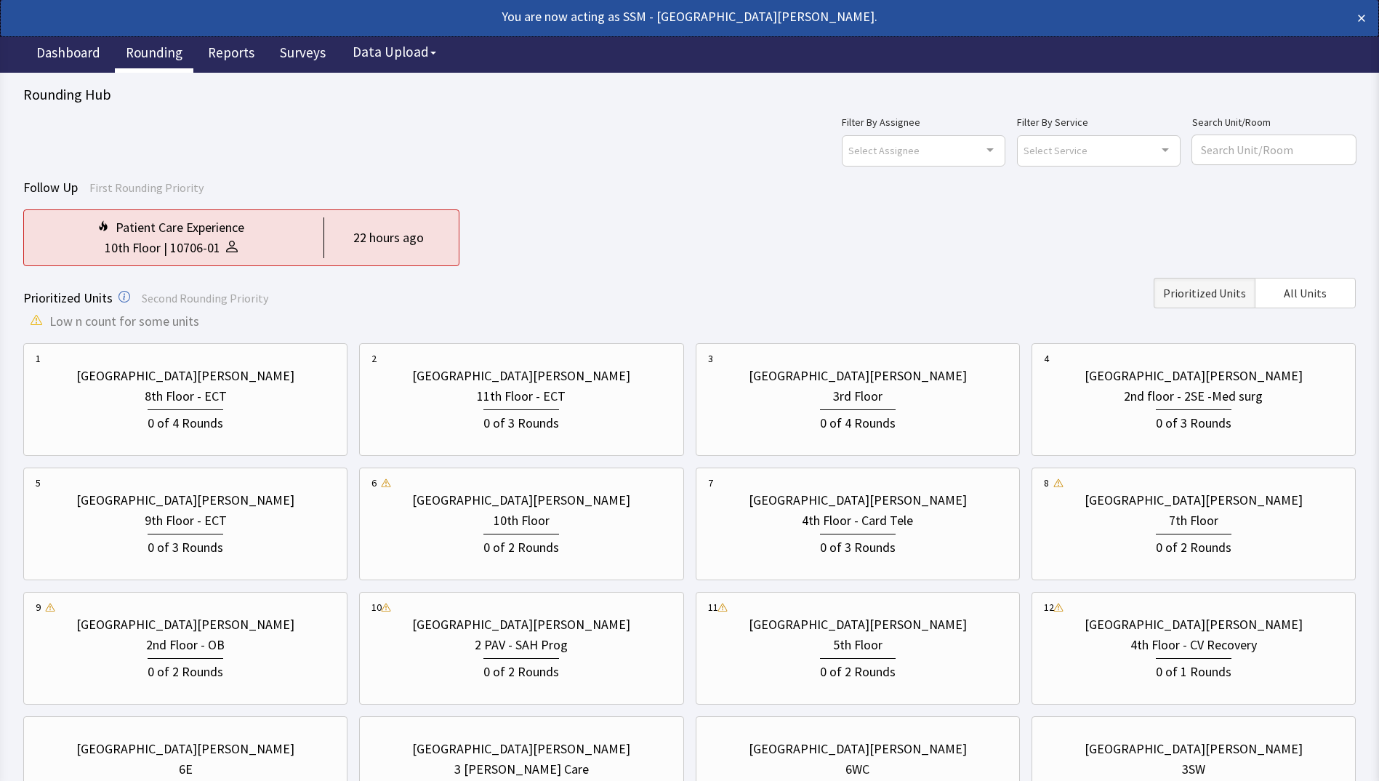 This screenshot has height=781, width=1379. I want to click on button: Prioritized Units, so click(1204, 293).